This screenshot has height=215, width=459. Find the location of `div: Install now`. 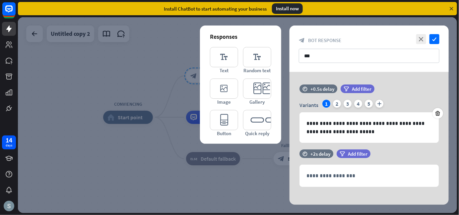

div: Install now is located at coordinates (287, 9).